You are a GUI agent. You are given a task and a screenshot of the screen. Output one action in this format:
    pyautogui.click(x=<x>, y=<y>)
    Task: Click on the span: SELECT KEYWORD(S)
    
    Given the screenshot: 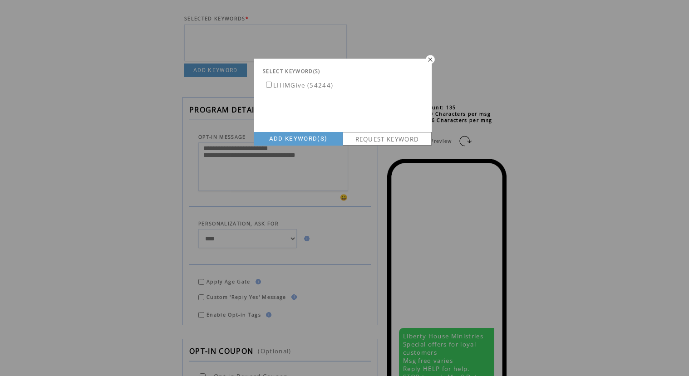 What is the action you would take?
    pyautogui.click(x=291, y=71)
    